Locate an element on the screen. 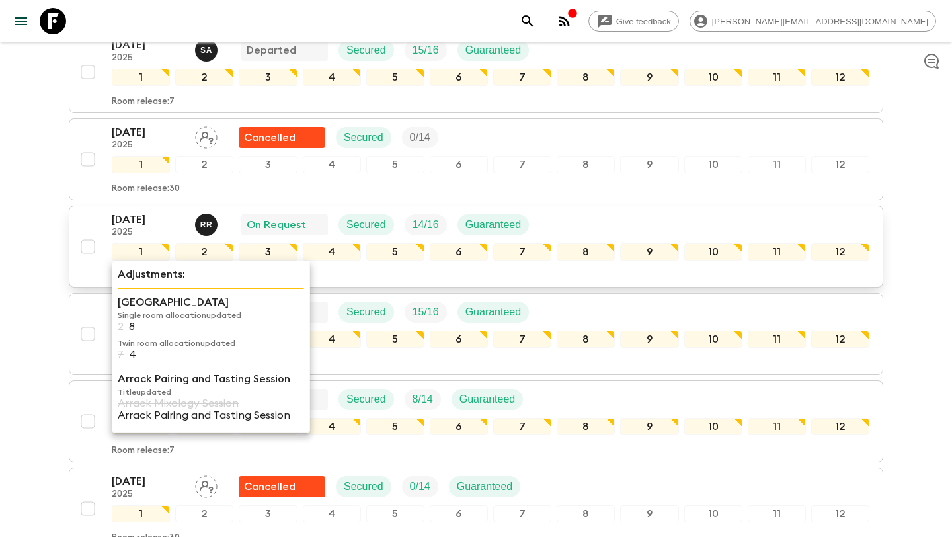 Image resolution: width=952 pixels, height=537 pixels. p: 4 is located at coordinates (132, 354).